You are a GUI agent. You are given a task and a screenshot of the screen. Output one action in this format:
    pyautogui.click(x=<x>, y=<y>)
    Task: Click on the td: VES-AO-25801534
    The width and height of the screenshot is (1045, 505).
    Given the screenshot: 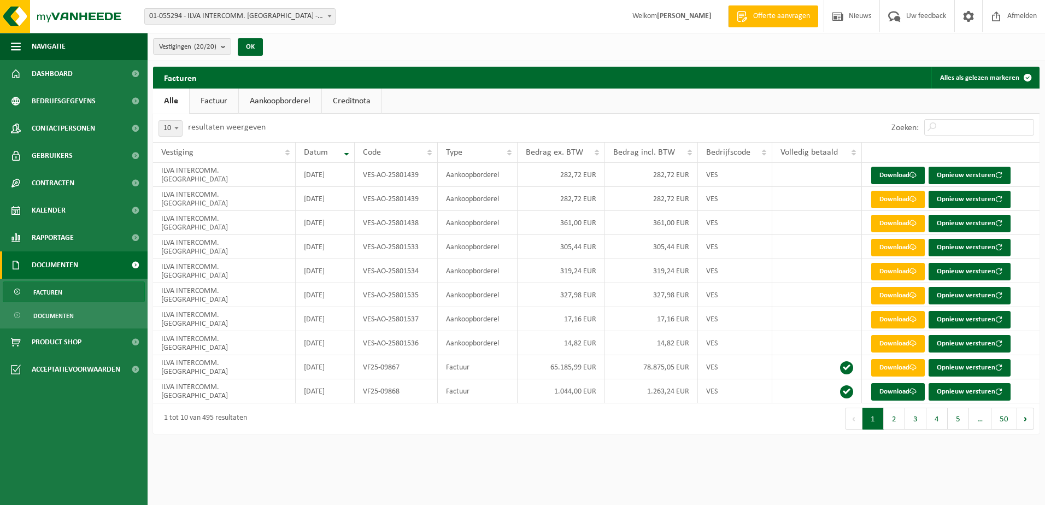 What is the action you would take?
    pyautogui.click(x=396, y=271)
    